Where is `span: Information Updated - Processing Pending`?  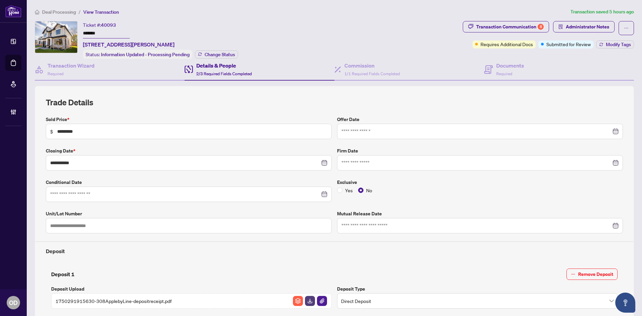 span: Information Updated - Processing Pending is located at coordinates (145, 54).